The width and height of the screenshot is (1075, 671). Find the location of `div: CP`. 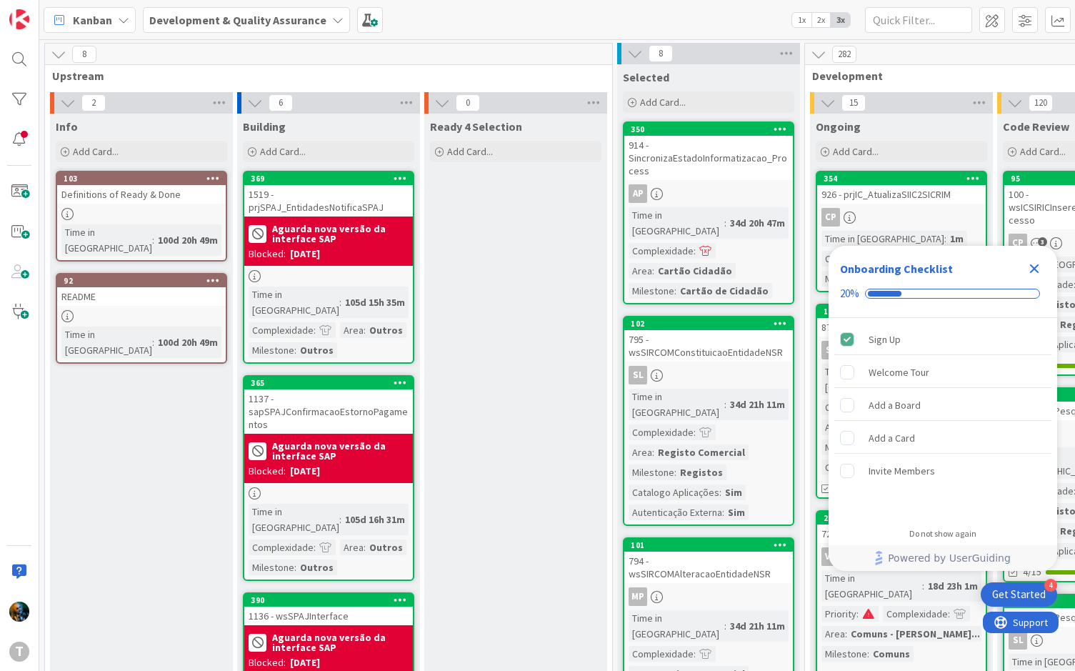

div: CP is located at coordinates (831, 217).